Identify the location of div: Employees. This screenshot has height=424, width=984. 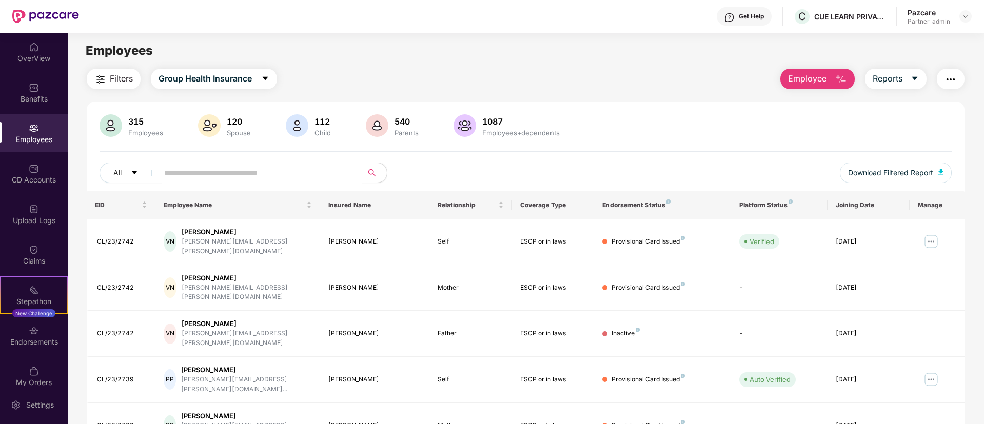
(146, 133).